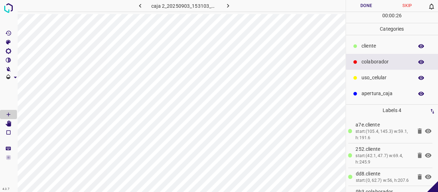 Image resolution: width=438 pixels, height=192 pixels. I want to click on p: uso_celular, so click(386, 78).